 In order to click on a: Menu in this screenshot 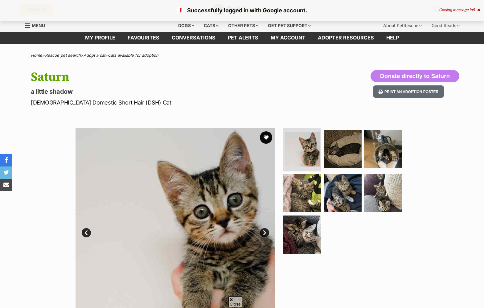, I will do `click(37, 25)`.